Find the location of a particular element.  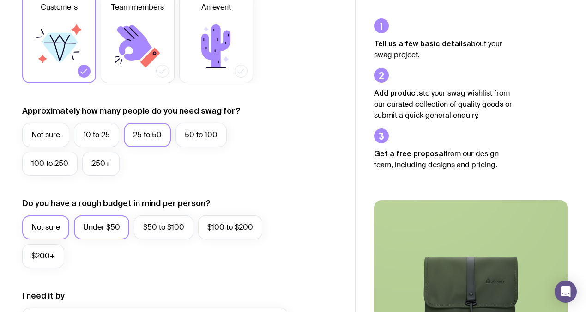

div: Open Intercom Messenger is located at coordinates (566, 291).